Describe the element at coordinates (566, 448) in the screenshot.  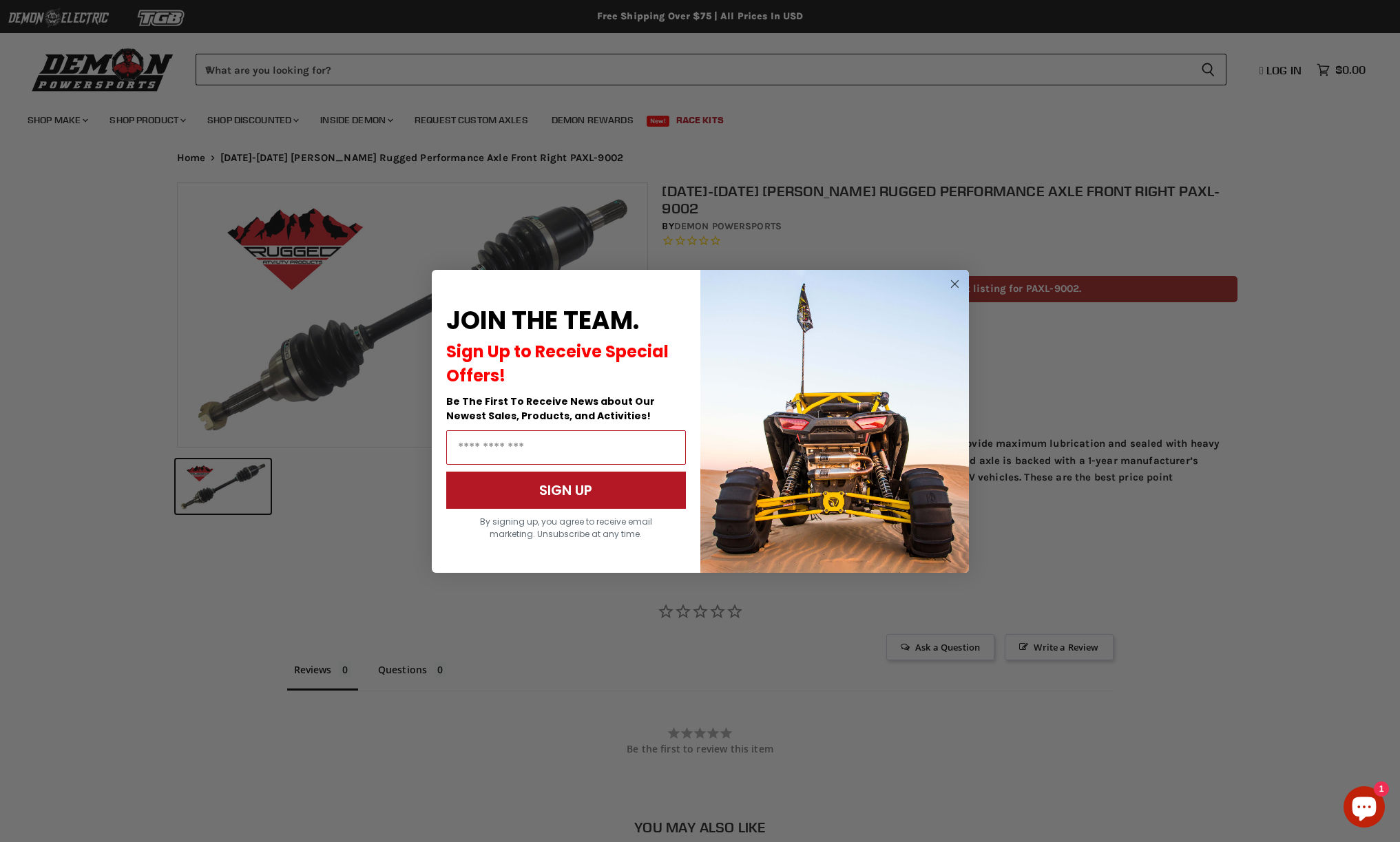
I see `input: Email Address` at that location.